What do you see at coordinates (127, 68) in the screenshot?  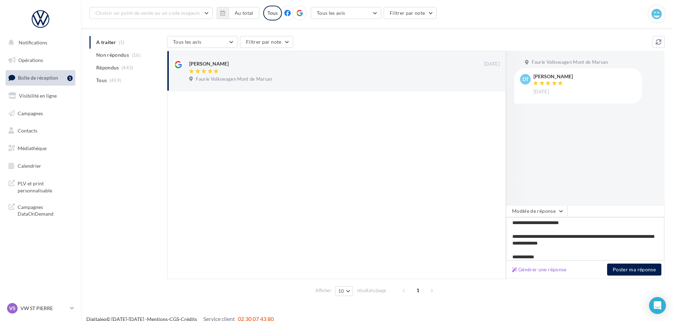 I see `span: (443)` at bounding box center [127, 68].